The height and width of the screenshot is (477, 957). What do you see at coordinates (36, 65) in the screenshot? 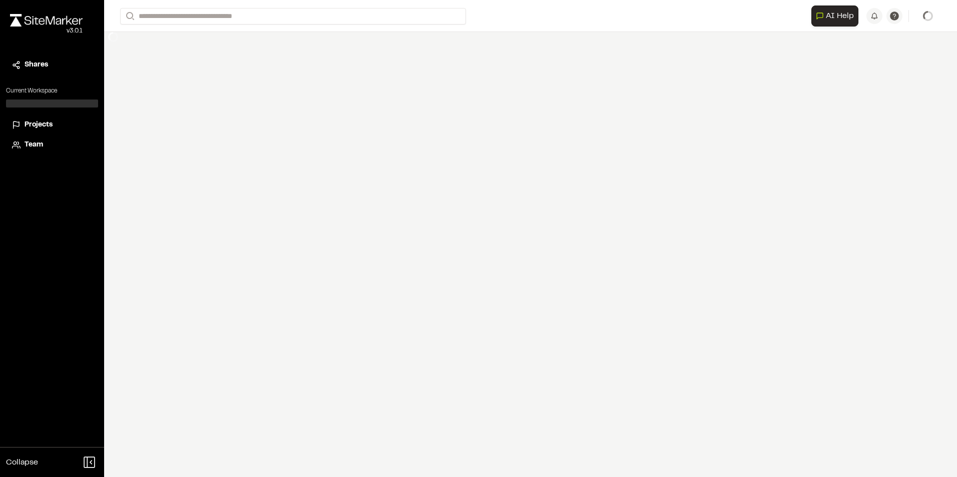
I see `span: Shares` at bounding box center [36, 65].